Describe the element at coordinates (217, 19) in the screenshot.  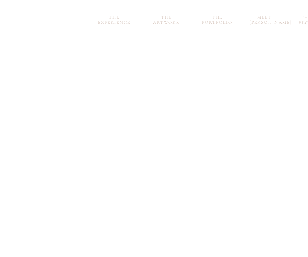
I see `nav: the portfolio` at that location.